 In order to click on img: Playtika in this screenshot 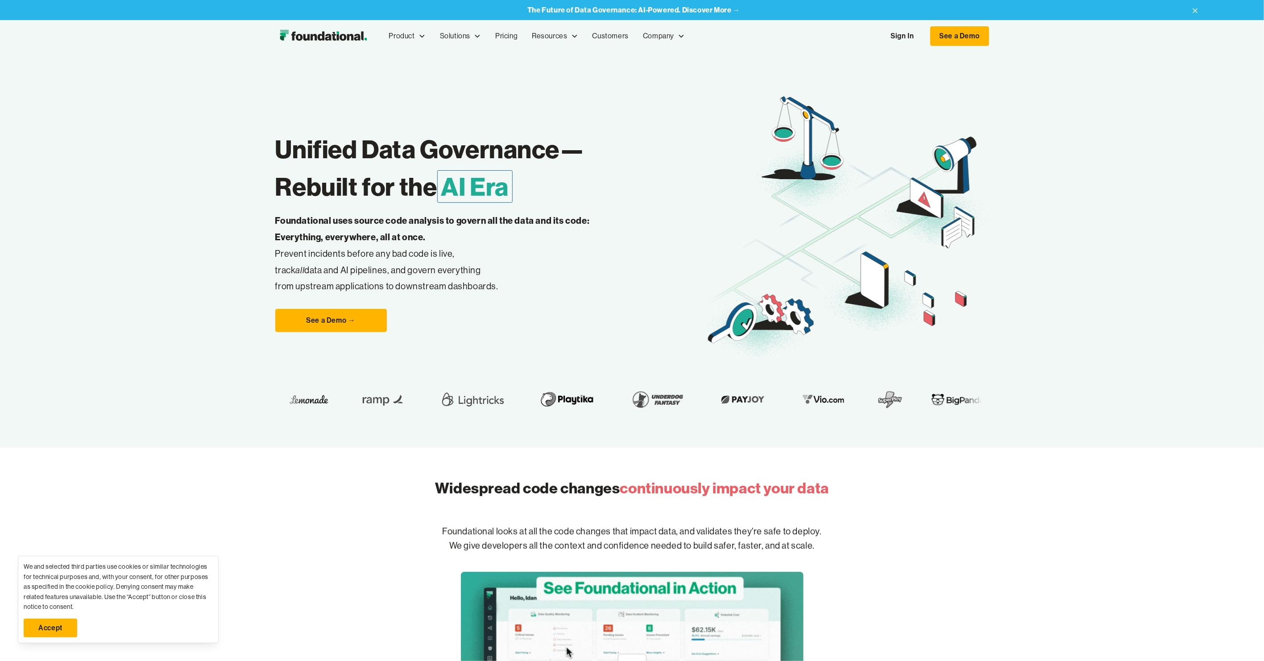, I will do `click(562, 400)`.